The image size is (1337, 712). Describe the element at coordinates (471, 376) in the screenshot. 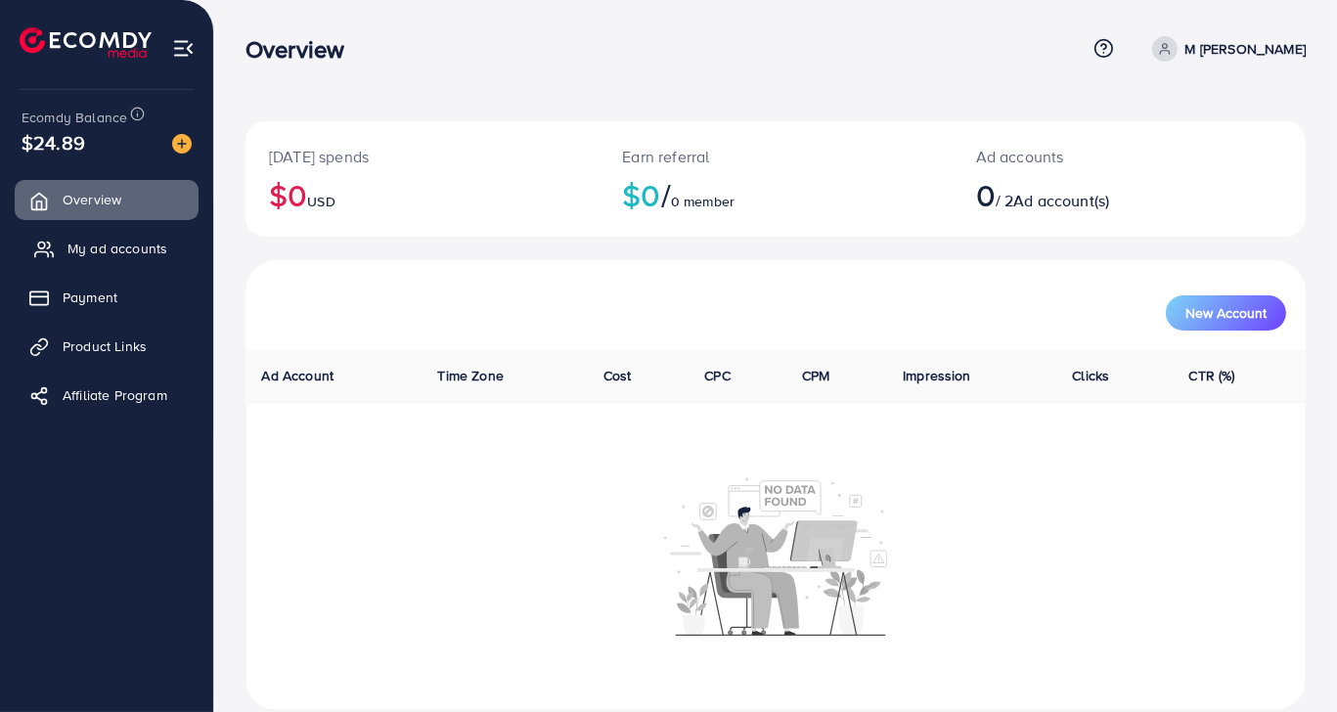

I see `span: Time Zone` at that location.